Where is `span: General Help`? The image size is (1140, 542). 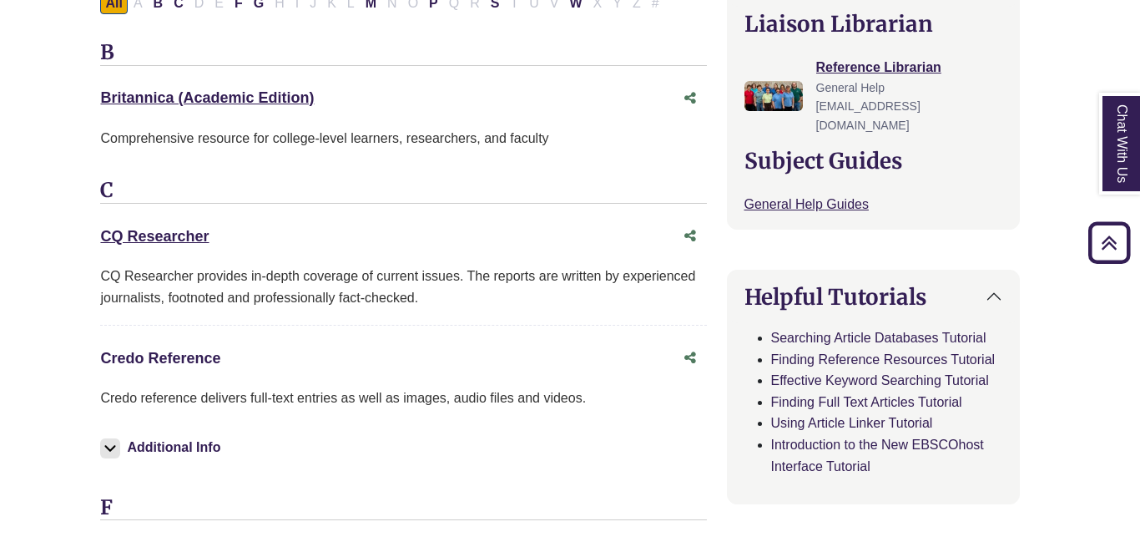
span: General Help is located at coordinates (851, 88).